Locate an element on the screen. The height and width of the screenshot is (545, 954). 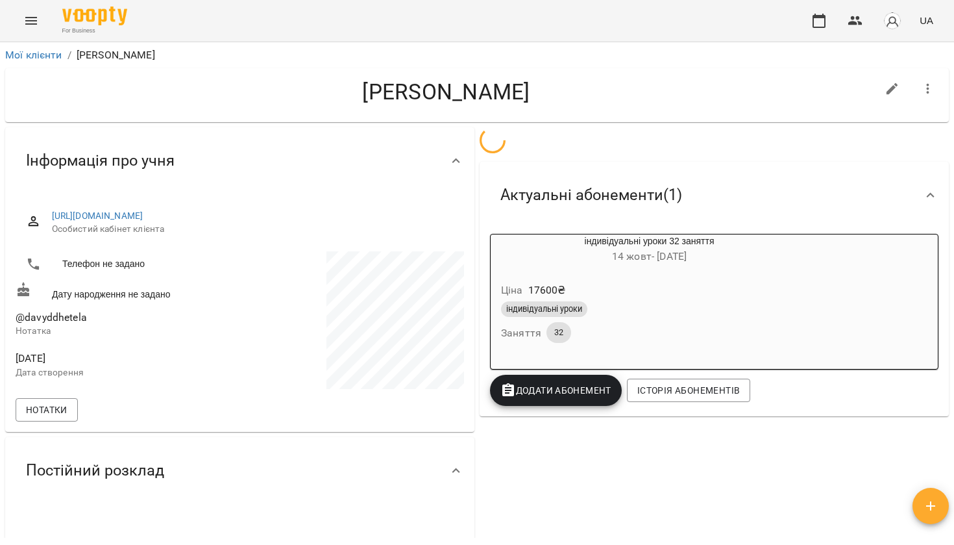
button: Додати Абонемент is located at coordinates (556, 390).